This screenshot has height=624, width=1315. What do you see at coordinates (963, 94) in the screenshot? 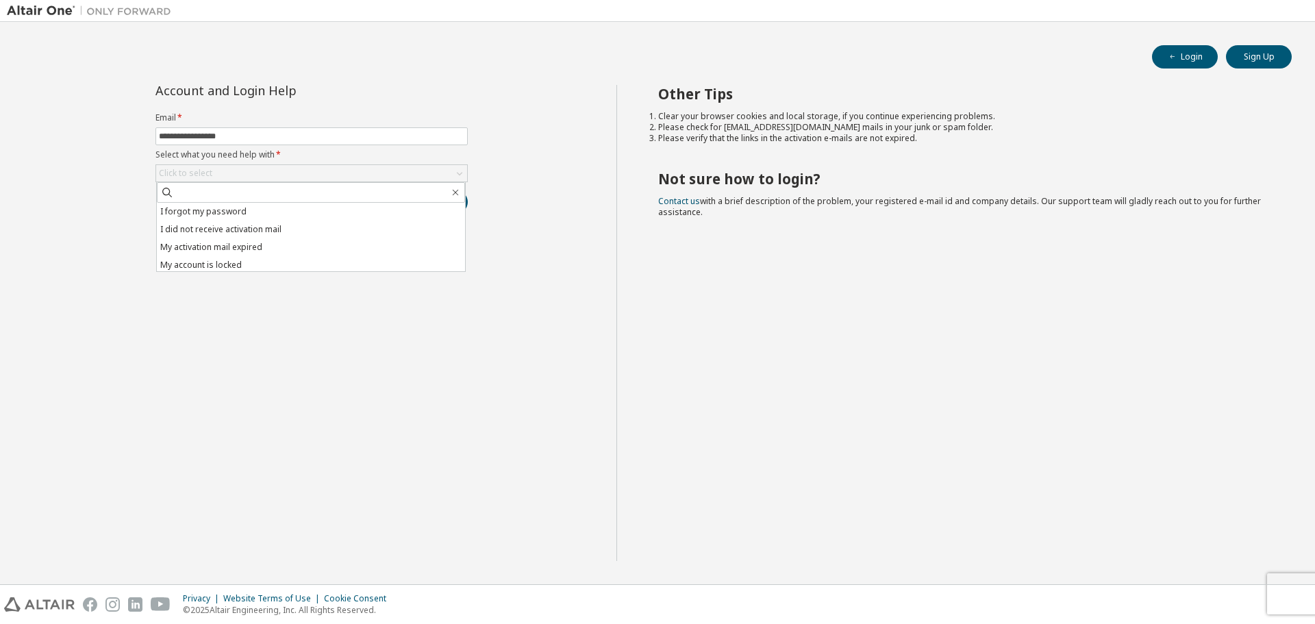
I see `h2: Other Tips` at bounding box center [963, 94].